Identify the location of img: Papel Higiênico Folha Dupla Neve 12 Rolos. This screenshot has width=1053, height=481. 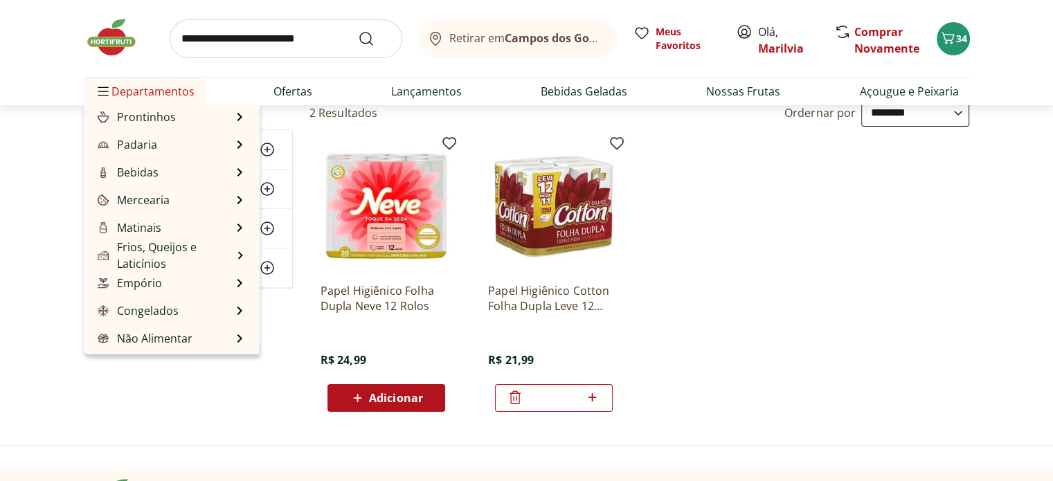
(386, 206).